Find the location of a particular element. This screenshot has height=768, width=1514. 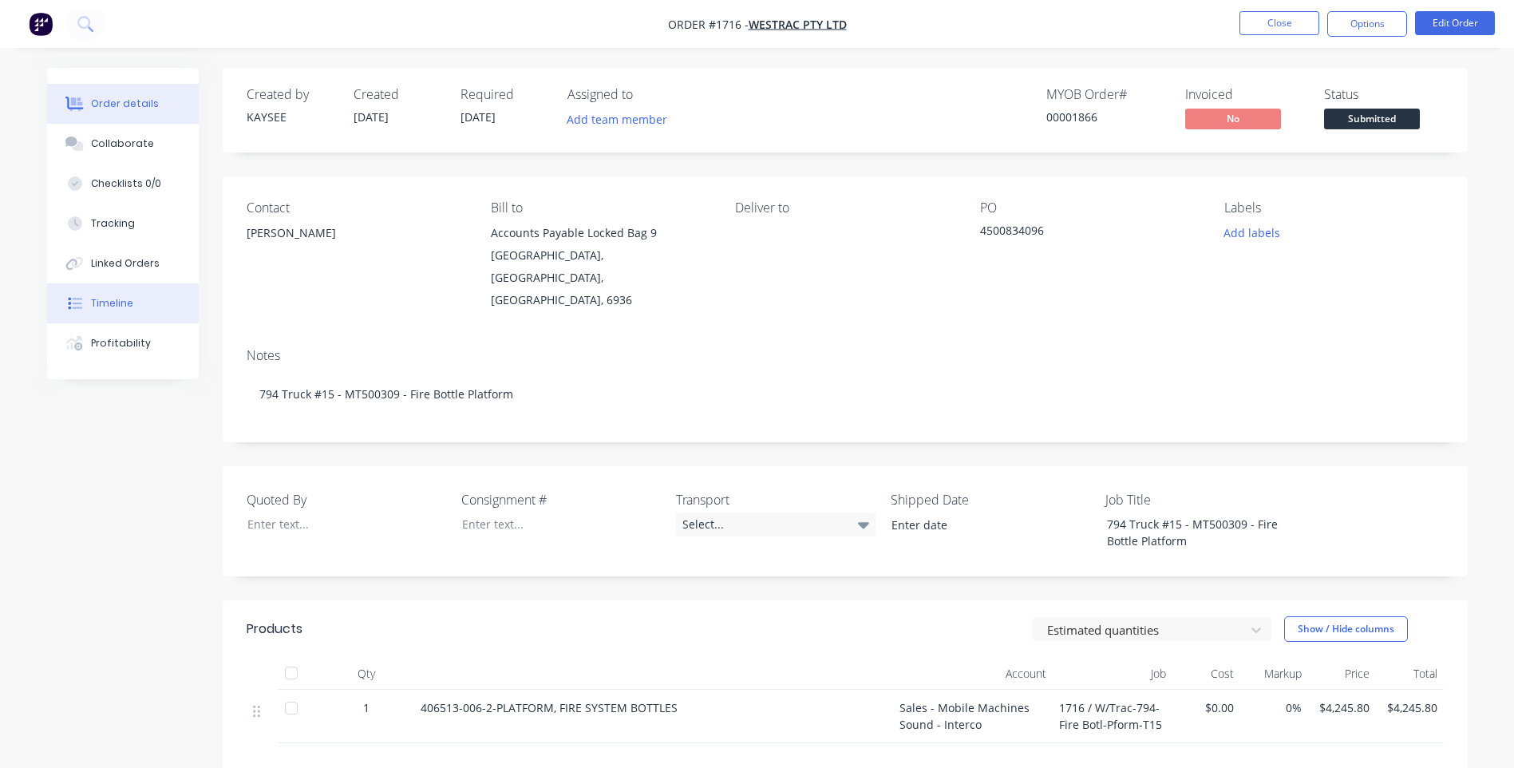

div: Required is located at coordinates (504, 94).